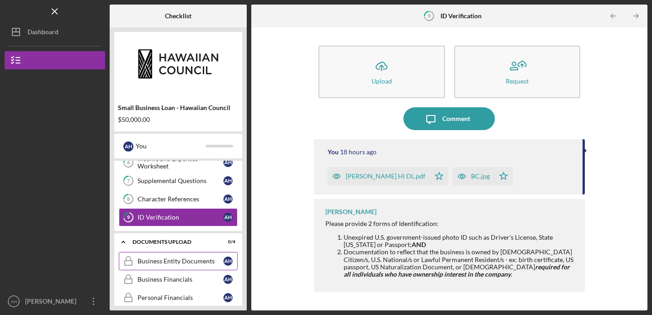 The width and height of the screenshot is (652, 315). Describe the element at coordinates (128, 181) in the screenshot. I see `tspan: 7` at that location.